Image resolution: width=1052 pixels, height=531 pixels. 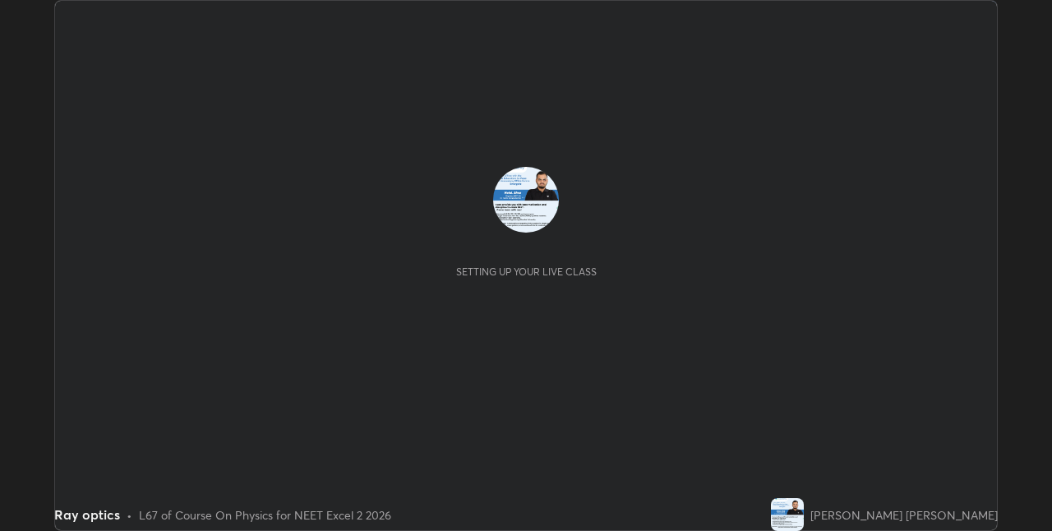 What do you see at coordinates (526, 271) in the screenshot?
I see `div: Setting up your live class` at bounding box center [526, 271].